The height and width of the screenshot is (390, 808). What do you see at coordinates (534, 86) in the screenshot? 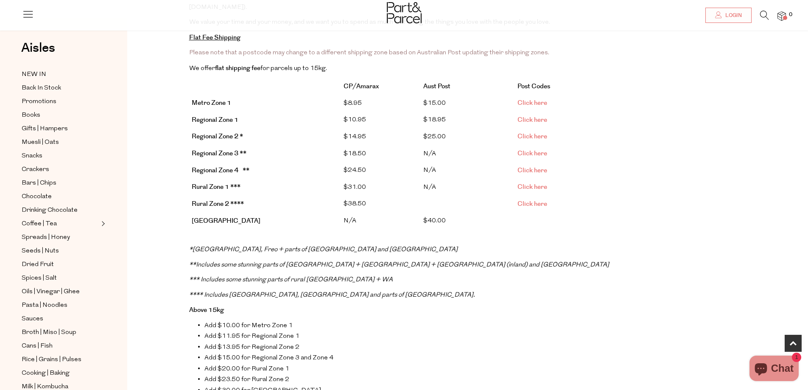
I see `strong: Post Codes` at bounding box center [534, 86].